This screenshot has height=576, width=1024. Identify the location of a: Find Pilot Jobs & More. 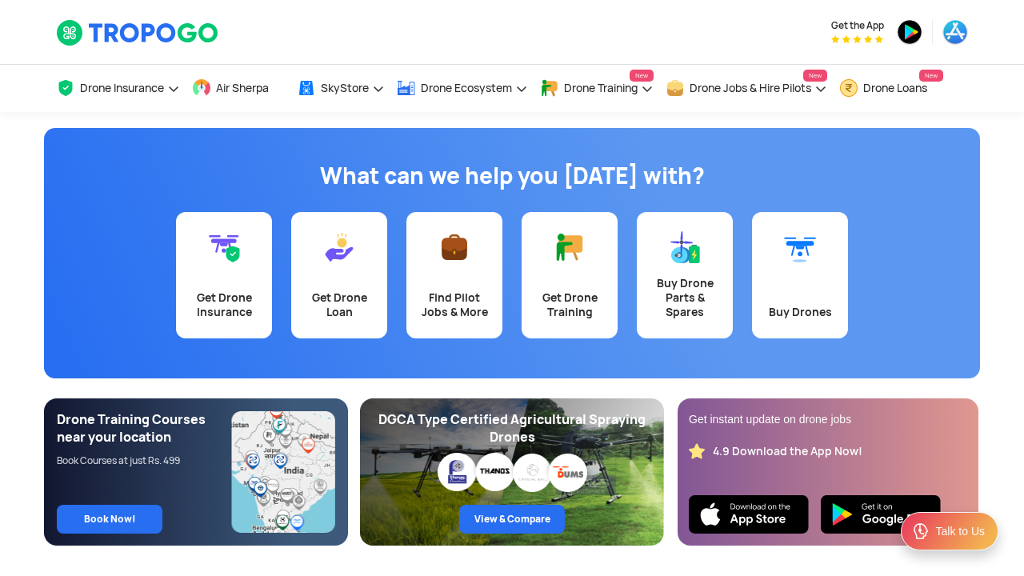
(455, 275).